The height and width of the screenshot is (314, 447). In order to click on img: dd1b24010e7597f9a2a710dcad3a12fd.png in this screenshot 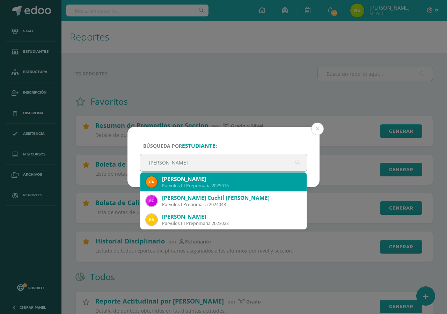, I will do `click(151, 201)`.